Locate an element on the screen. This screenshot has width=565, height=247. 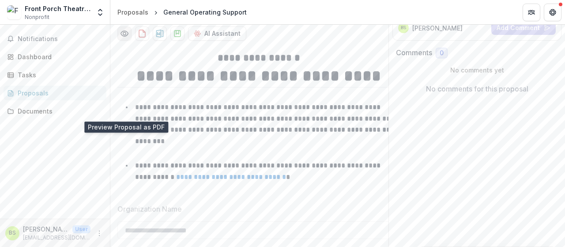
a: Documents is located at coordinates (55, 111).